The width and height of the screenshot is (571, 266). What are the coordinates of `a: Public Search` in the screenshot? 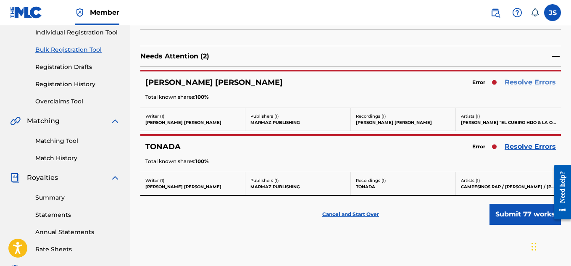 It's located at (496, 13).